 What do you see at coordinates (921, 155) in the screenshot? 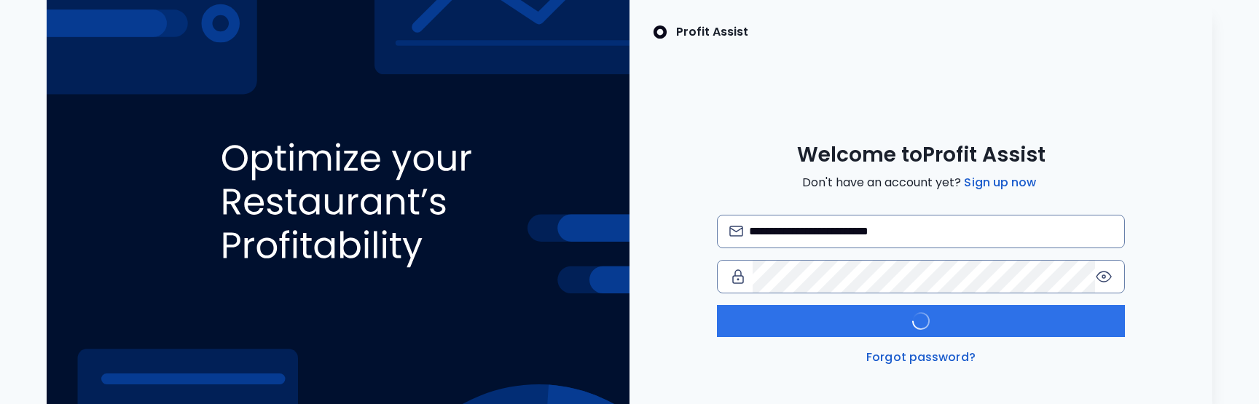
I see `span: Welcome to Profit Assist` at bounding box center [921, 155].